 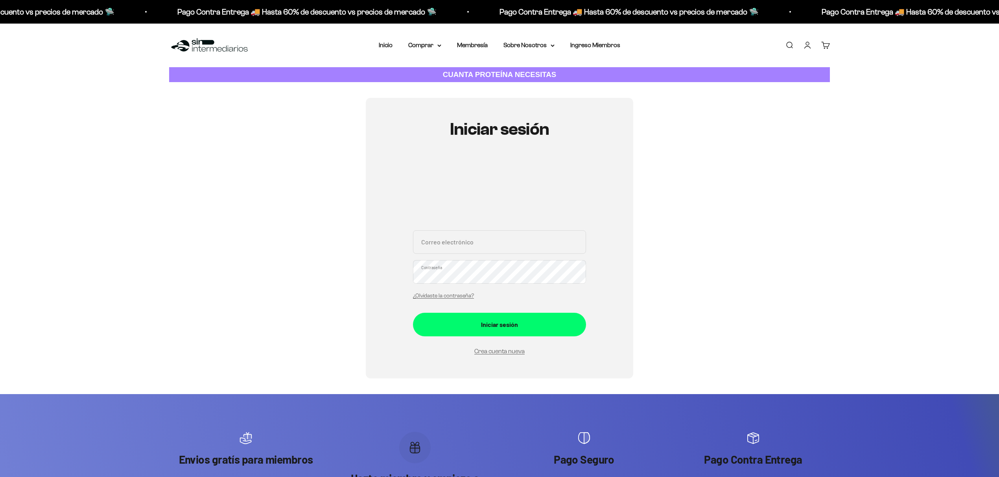 I want to click on a: Ingreso Miembros, so click(x=595, y=45).